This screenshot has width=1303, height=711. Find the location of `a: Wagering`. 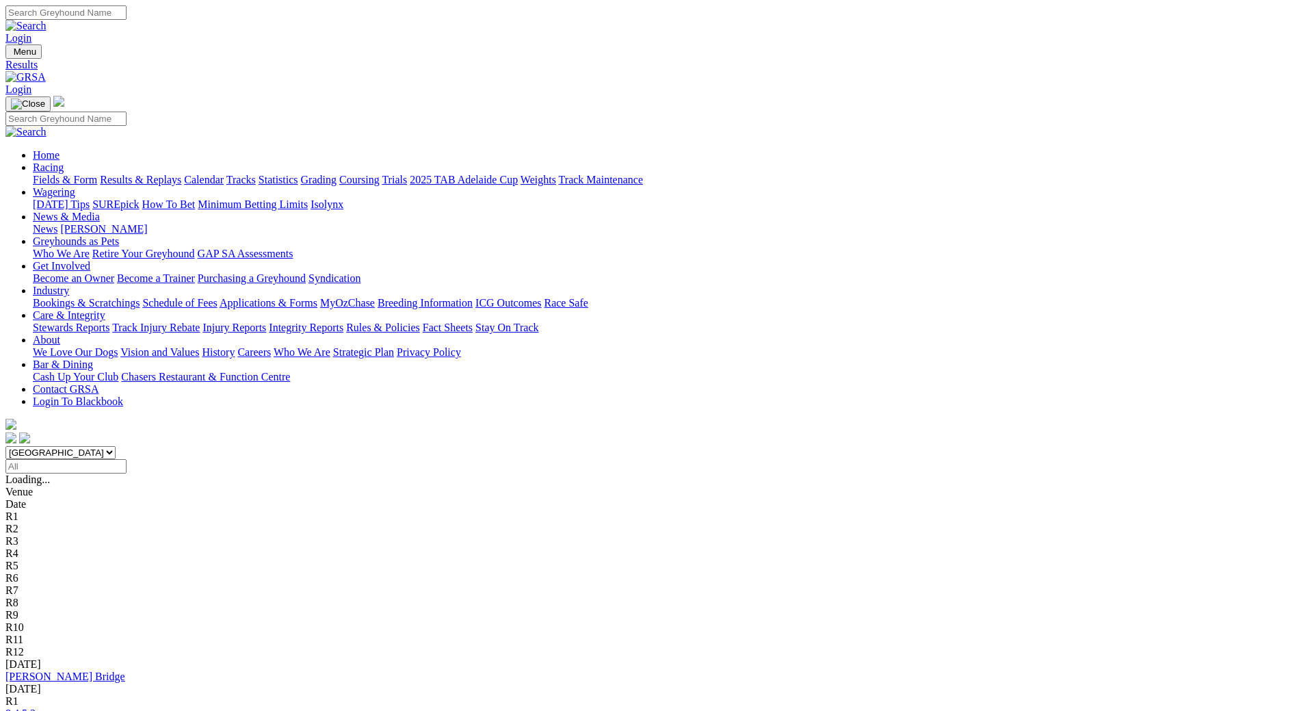

a: Wagering is located at coordinates (54, 191).